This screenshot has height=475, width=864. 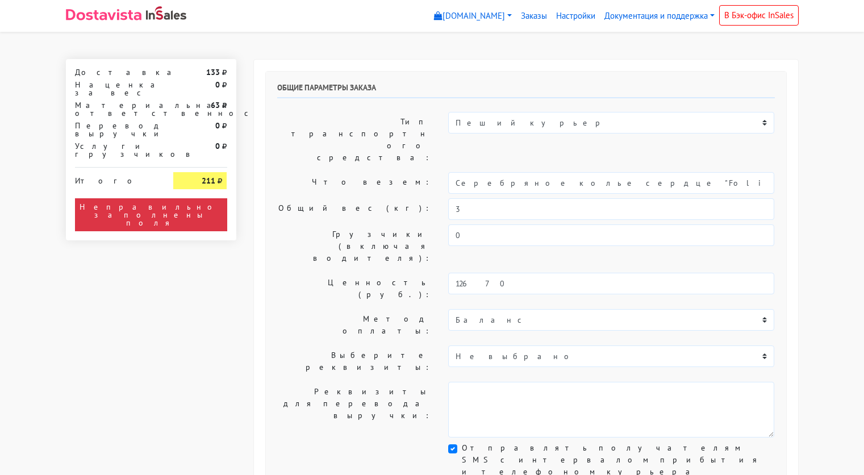 What do you see at coordinates (151, 215) in the screenshot?
I see `div: Неправильно заполнены поля` at bounding box center [151, 215].